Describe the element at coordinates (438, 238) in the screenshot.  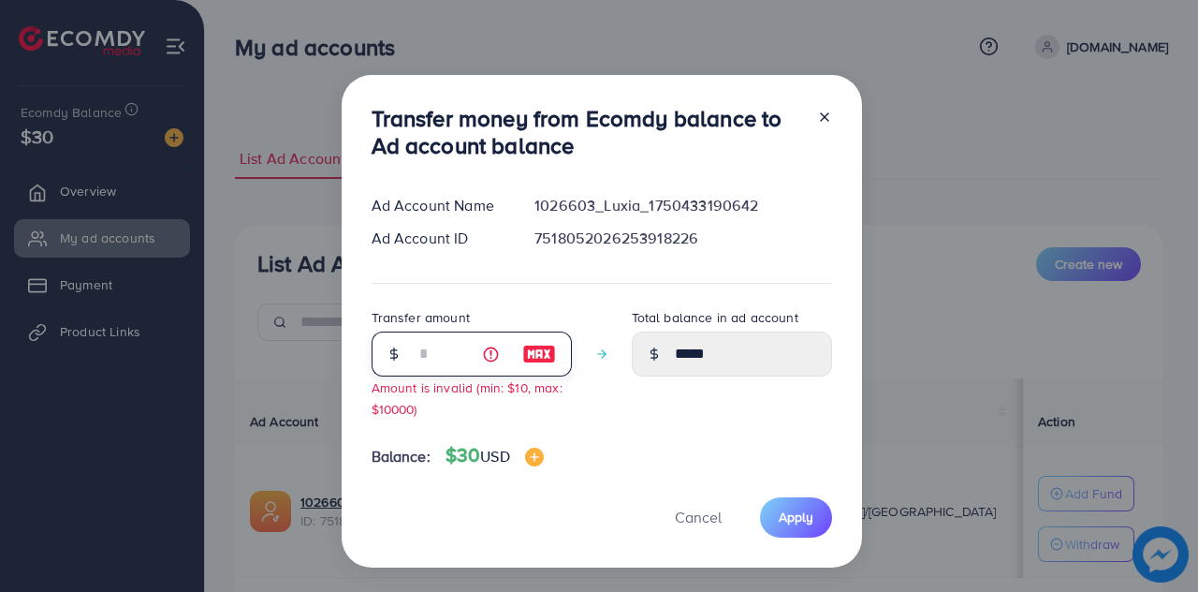
I see `div: Ad Account ID` at that location.